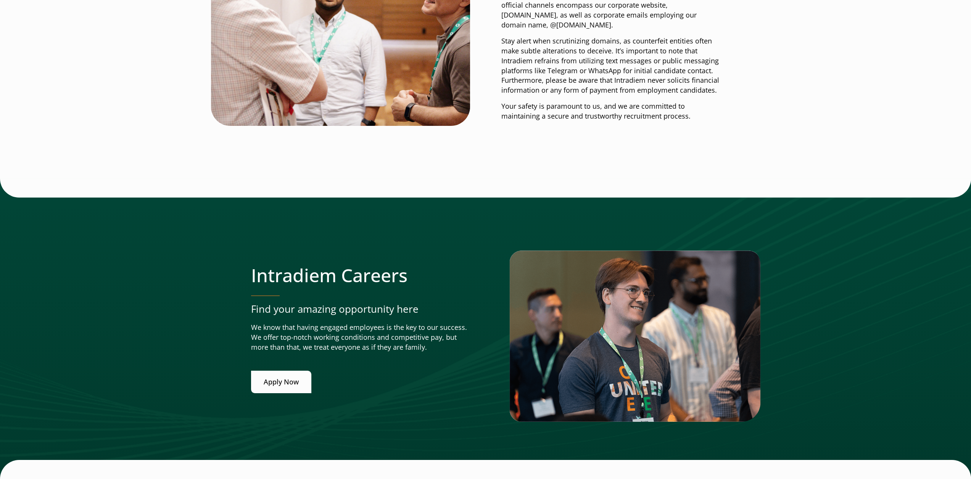 The image size is (971, 479). I want to click on p: Find your amazing opportunity here, so click(361, 309).